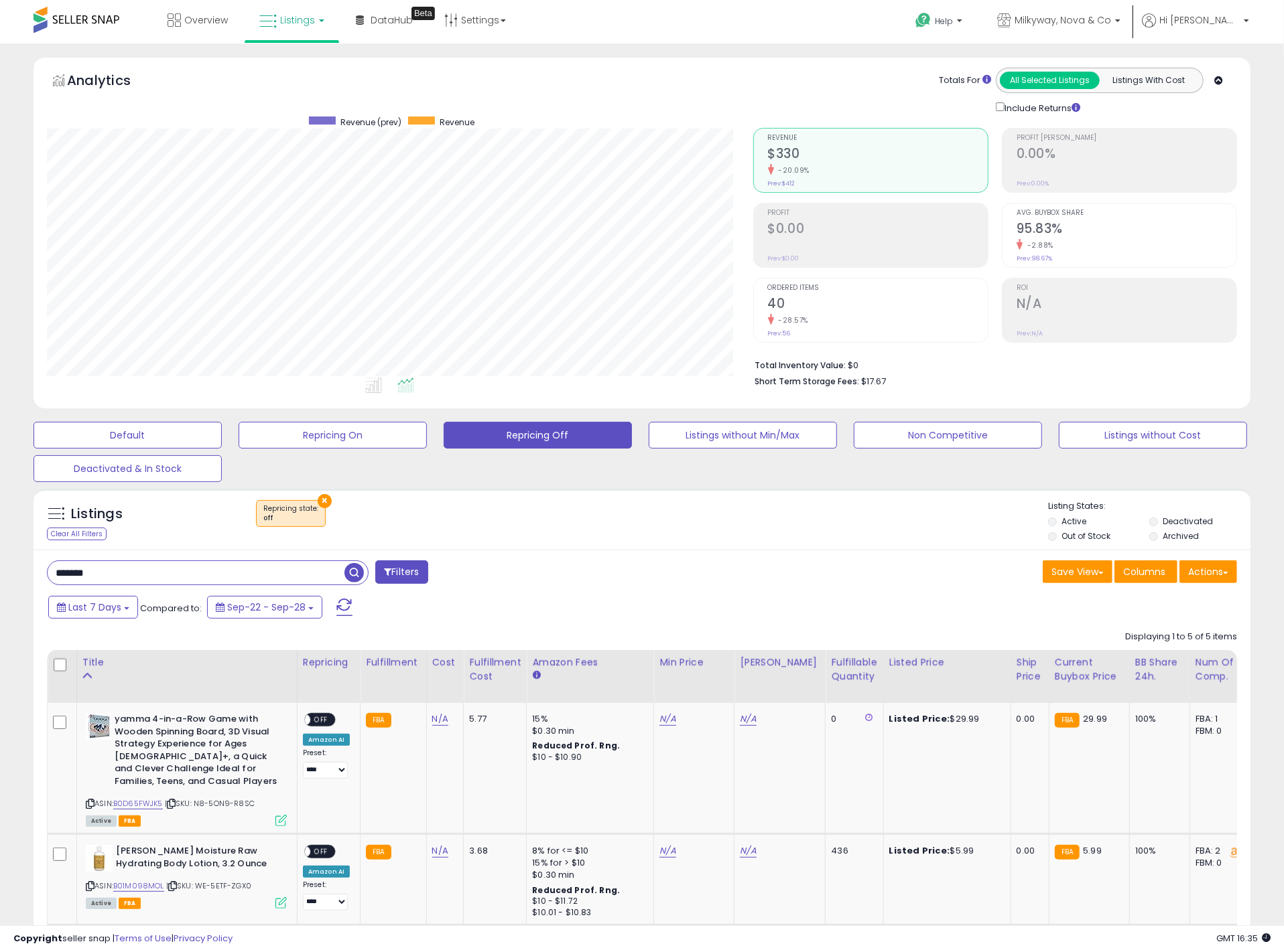 This screenshot has width=1284, height=952. I want to click on b: Short Term Storage Fees:, so click(808, 381).